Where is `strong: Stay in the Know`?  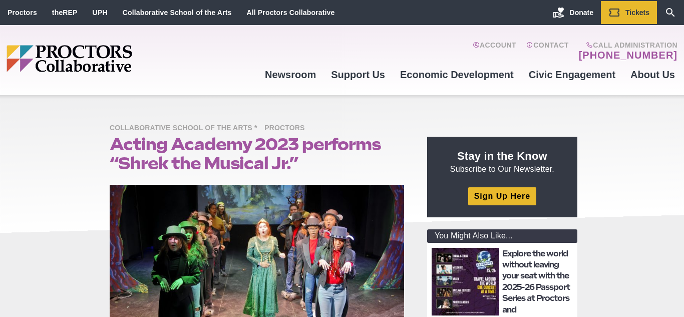
strong: Stay in the Know is located at coordinates (502, 156).